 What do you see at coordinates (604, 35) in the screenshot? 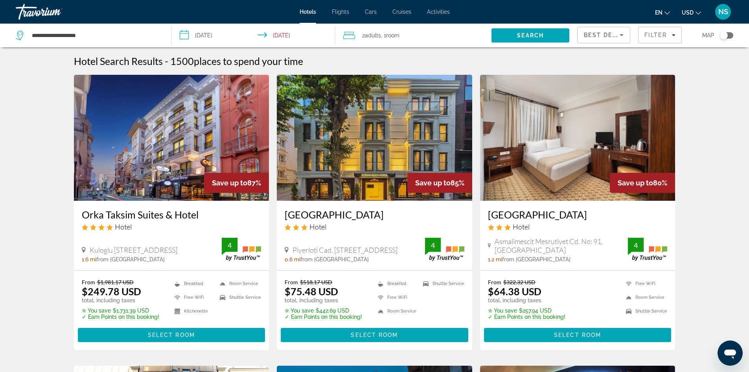
I see `mat-select: Sort by` at bounding box center [604, 35].